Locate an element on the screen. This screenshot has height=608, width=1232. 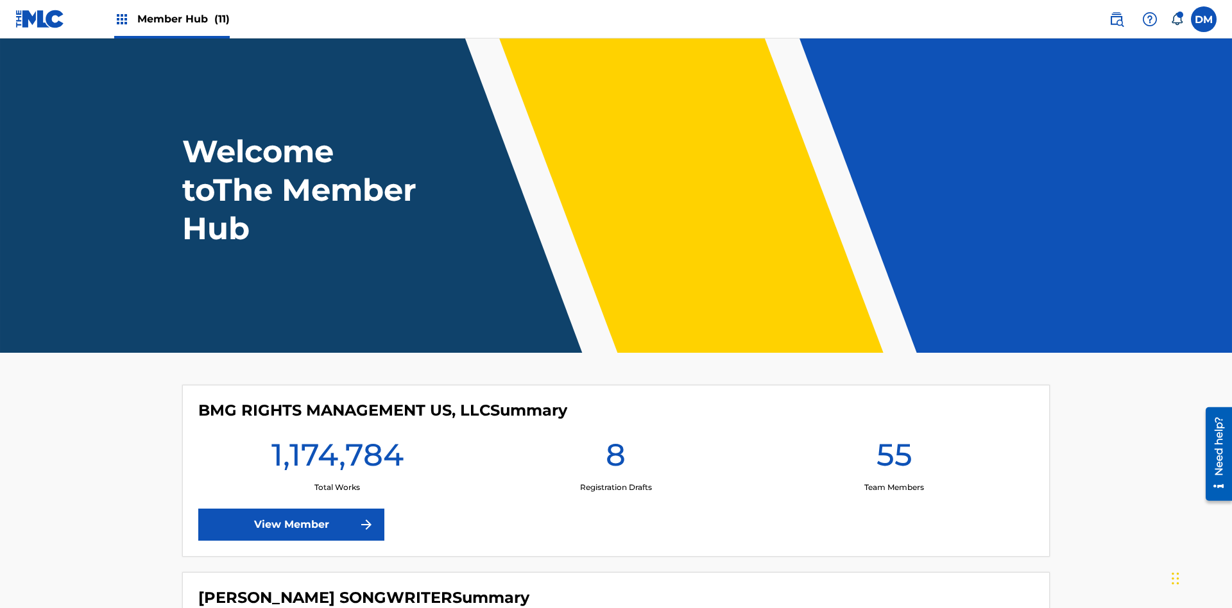
p: Registration Drafts is located at coordinates (616, 488).